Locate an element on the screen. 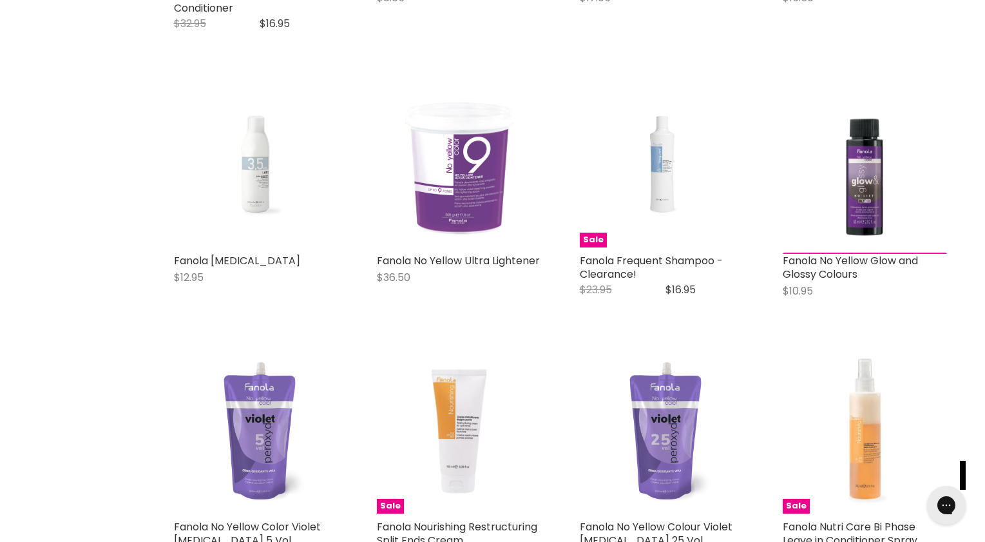  button: Gorgias live chat is located at coordinates (26, 24).